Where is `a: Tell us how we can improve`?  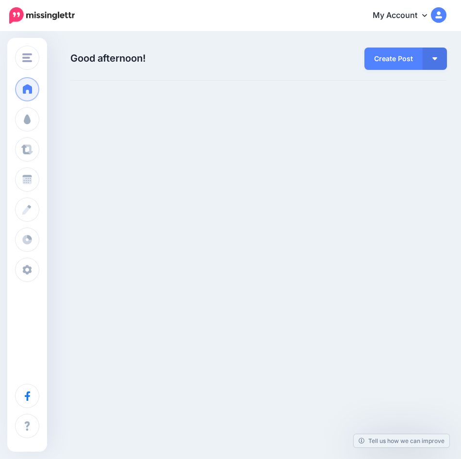 a: Tell us how we can improve is located at coordinates (401, 441).